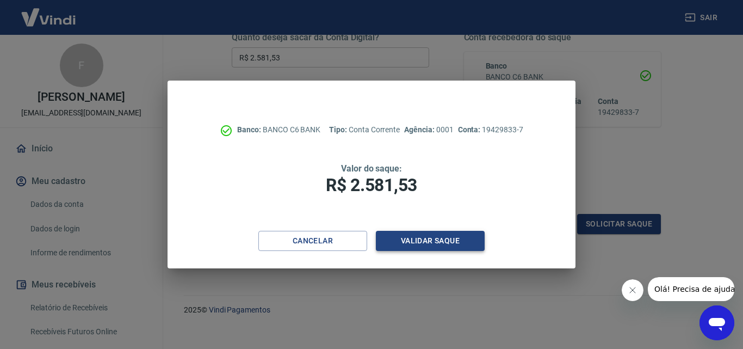 This screenshot has width=743, height=349. I want to click on span: Tipo:, so click(339, 130).